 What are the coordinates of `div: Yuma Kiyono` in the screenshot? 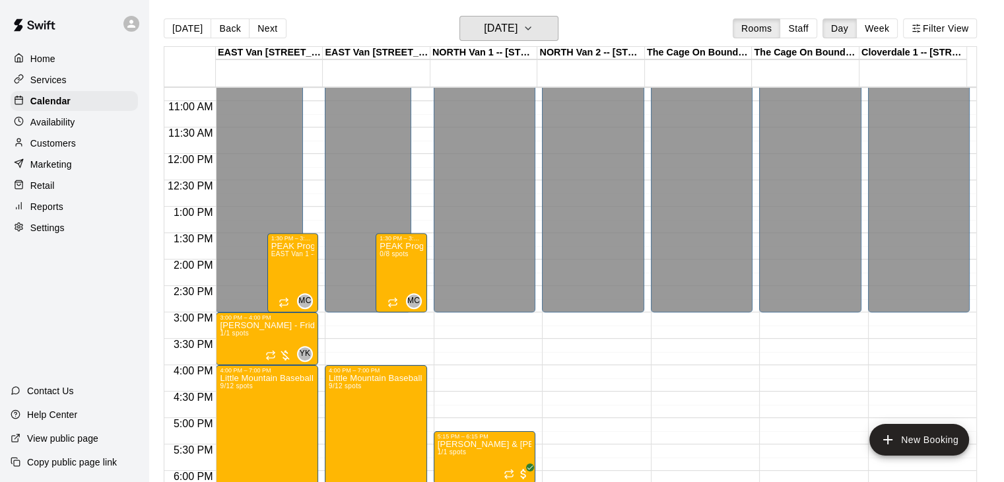 It's located at (305, 354).